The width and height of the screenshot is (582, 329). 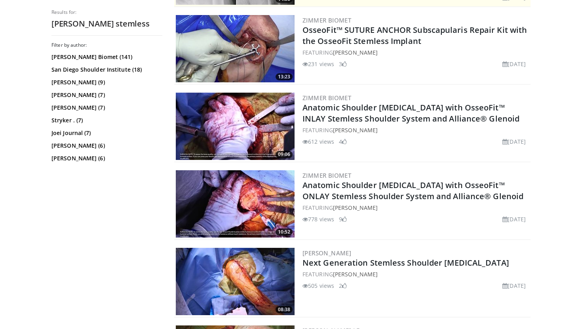 What do you see at coordinates (415, 35) in the screenshot?
I see `a: OsseoFit™ SUTURE ANCHOR Subscapularis Repair Kit with the OsseoFit Stemless Implant` at bounding box center [415, 35].